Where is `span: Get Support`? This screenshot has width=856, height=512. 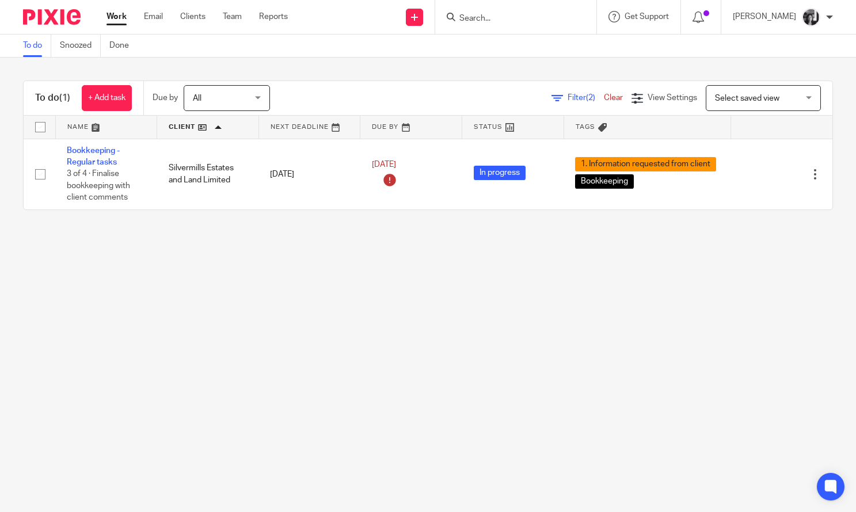
span: Get Support is located at coordinates (646, 17).